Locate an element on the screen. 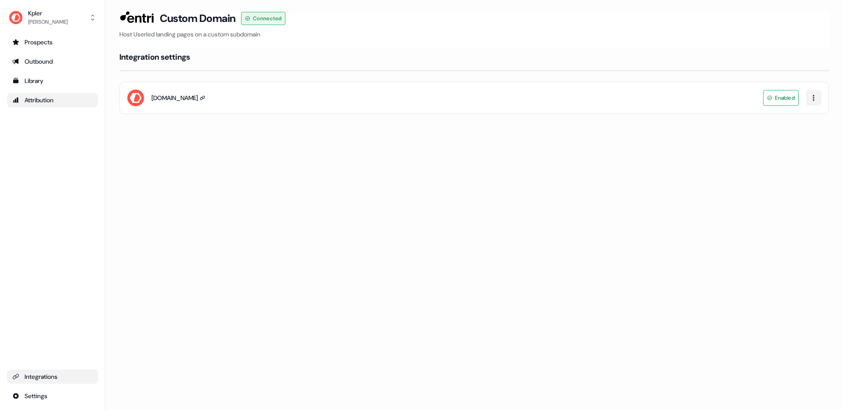  a: Go to outbound experience is located at coordinates (52, 61).